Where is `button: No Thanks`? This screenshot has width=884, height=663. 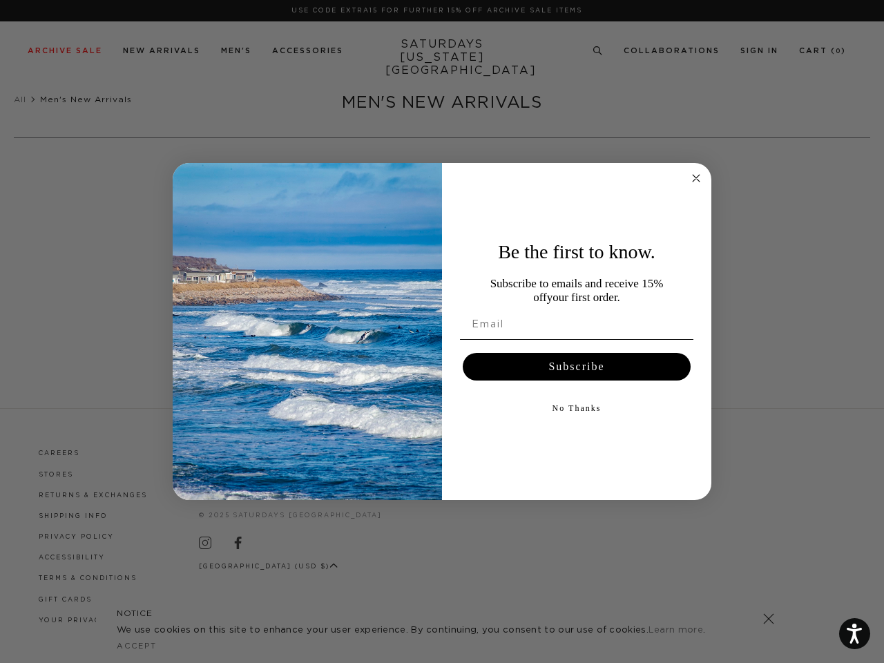
button: No Thanks is located at coordinates (577, 408).